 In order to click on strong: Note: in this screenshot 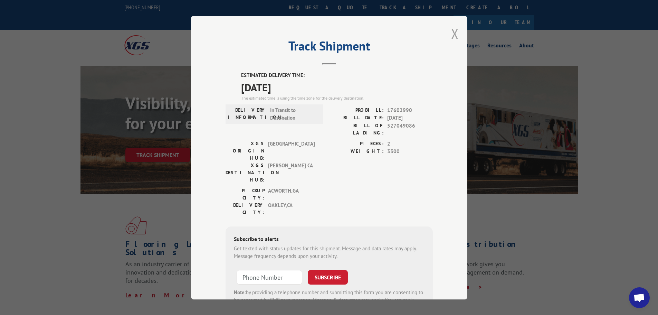, I will do `click(240, 292)`.